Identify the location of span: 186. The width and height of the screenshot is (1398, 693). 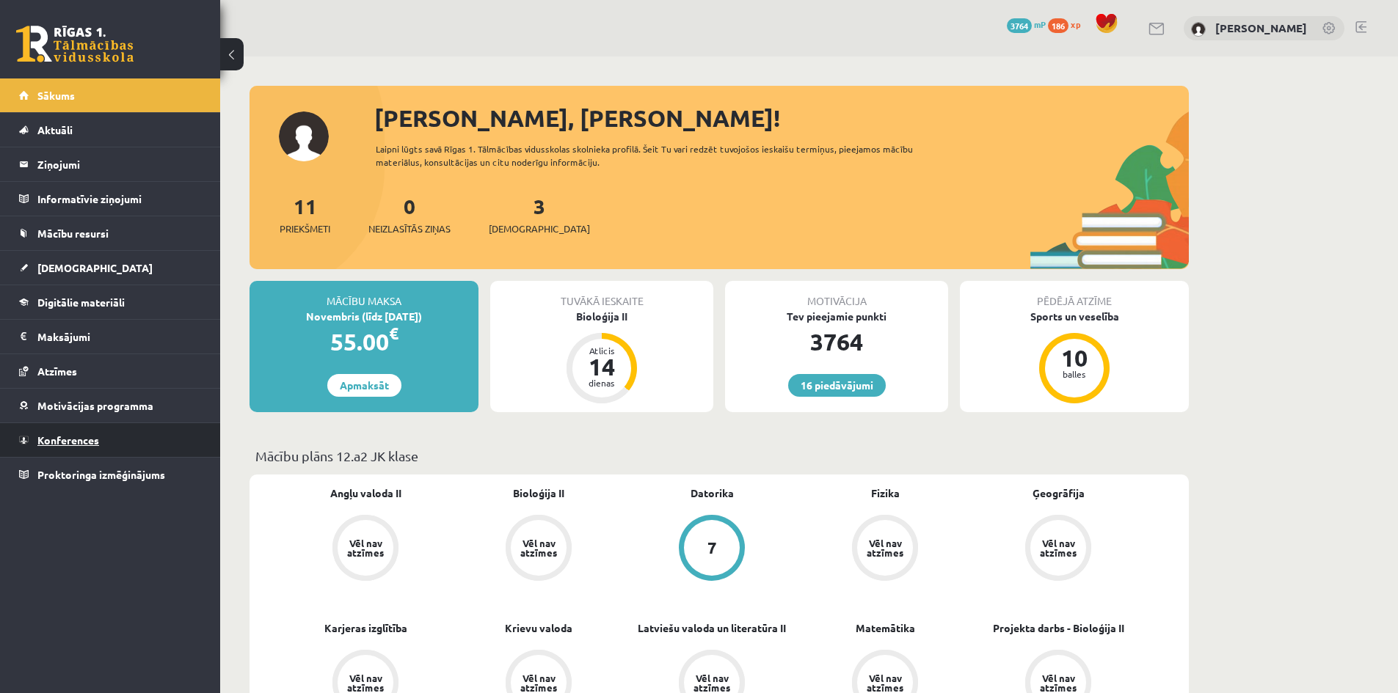
(1058, 26).